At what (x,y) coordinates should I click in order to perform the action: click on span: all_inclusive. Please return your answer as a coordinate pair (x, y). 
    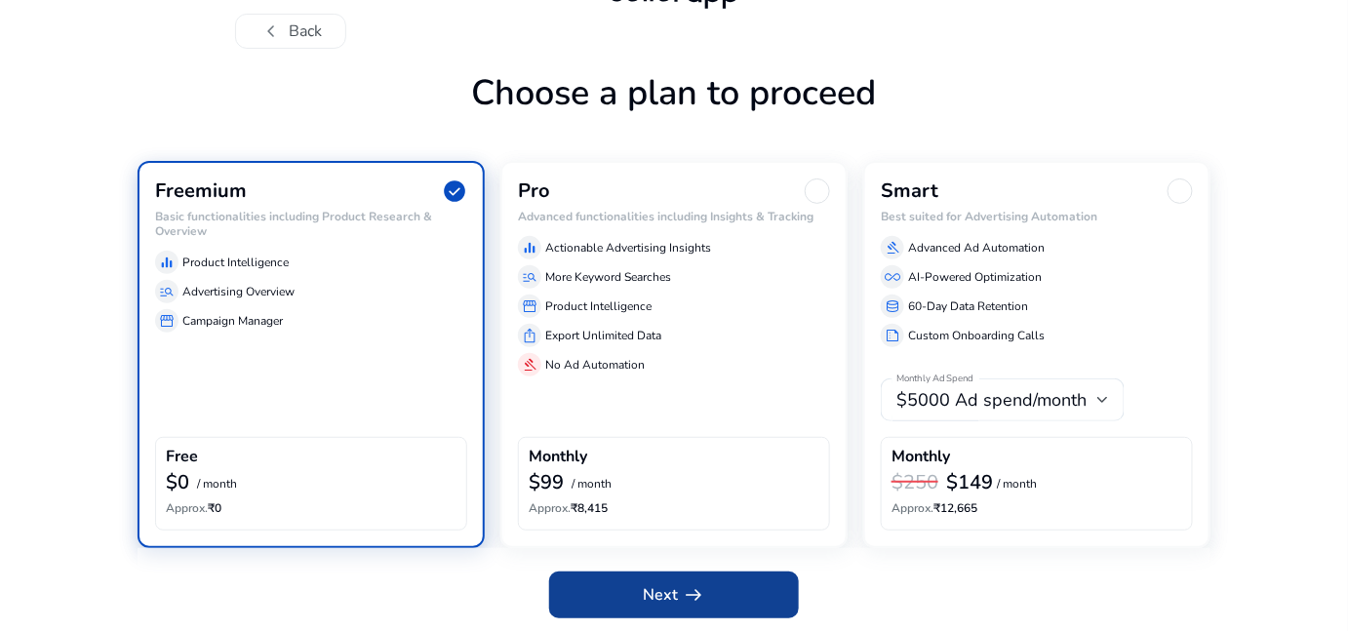
    Looking at the image, I should click on (893, 277).